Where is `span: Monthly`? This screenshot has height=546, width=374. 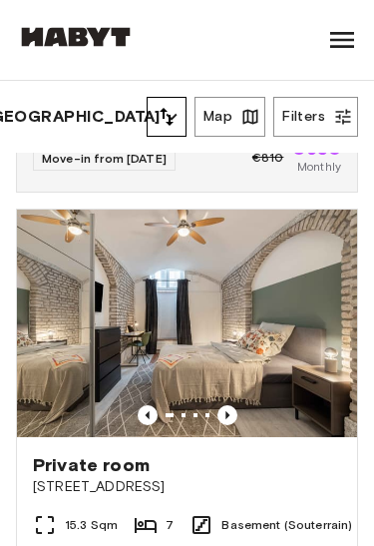
span: Monthly is located at coordinates (319, 167).